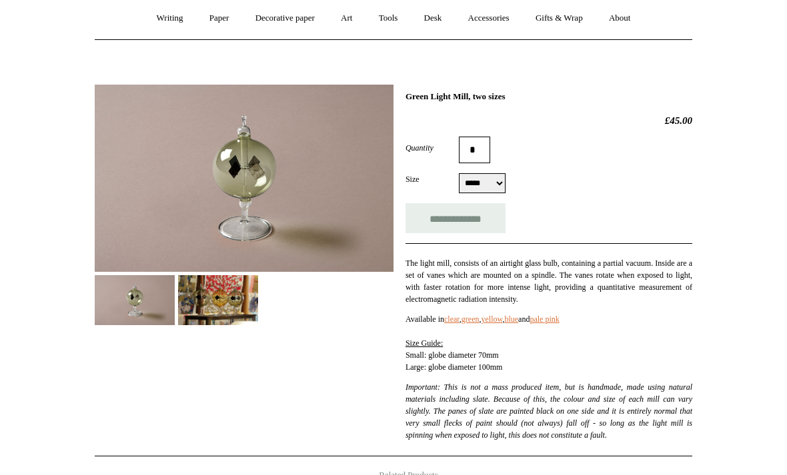  Describe the element at coordinates (619, 18) in the screenshot. I see `a: About` at that location.